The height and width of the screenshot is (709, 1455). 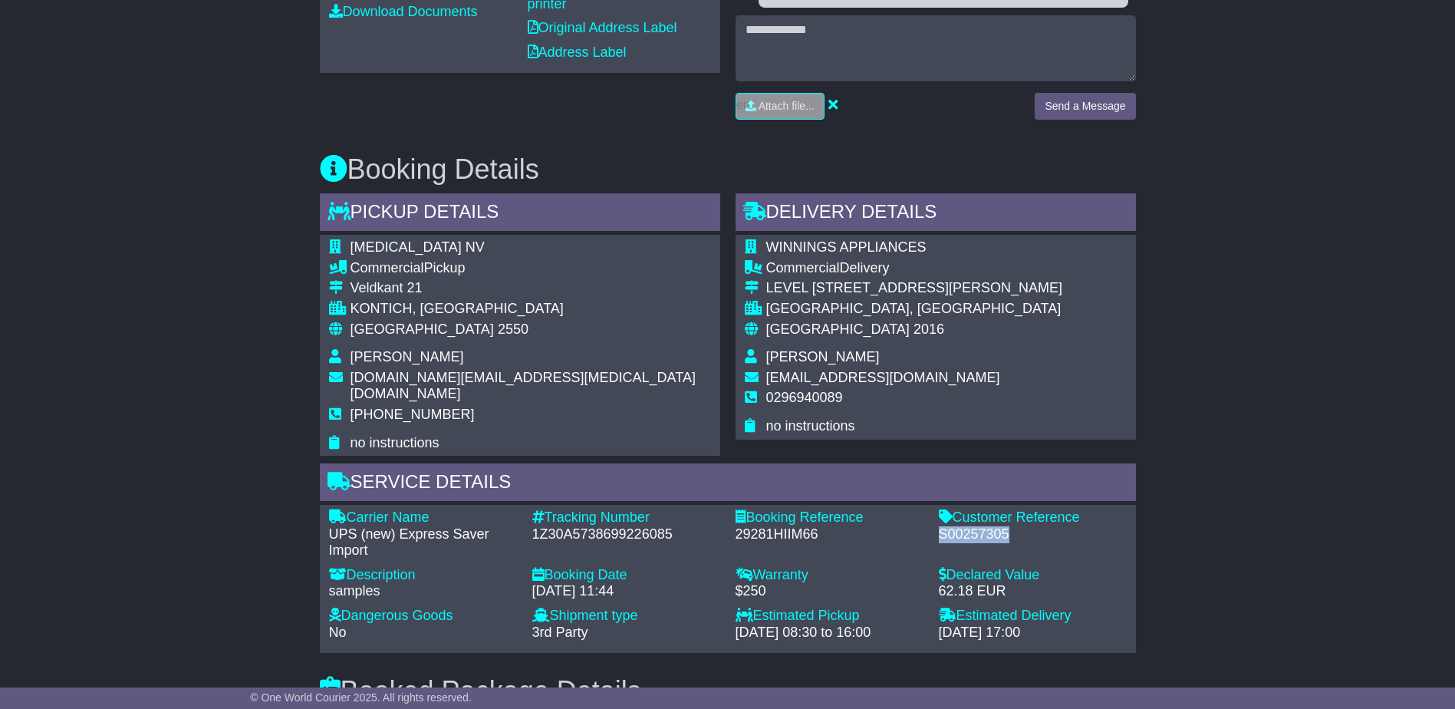 What do you see at coordinates (422, 542) in the screenshot?
I see `div: UPS (new) Express Saver Import` at bounding box center [422, 542].